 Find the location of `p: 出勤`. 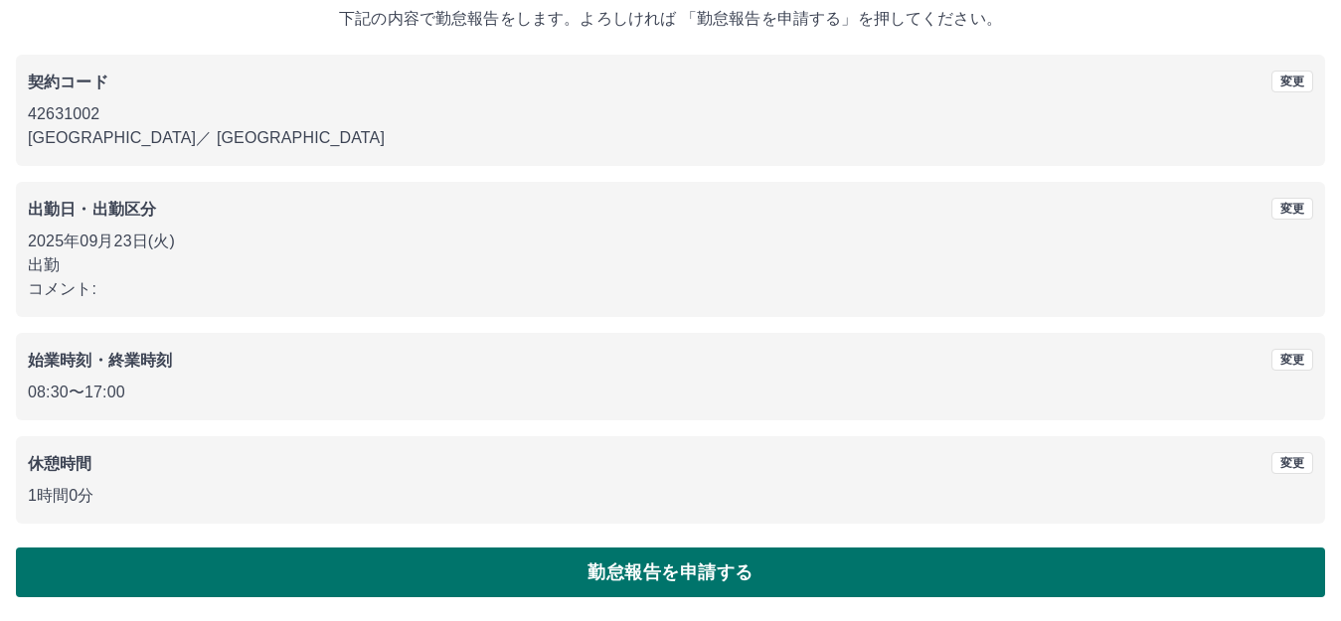

p: 出勤 is located at coordinates (670, 265).